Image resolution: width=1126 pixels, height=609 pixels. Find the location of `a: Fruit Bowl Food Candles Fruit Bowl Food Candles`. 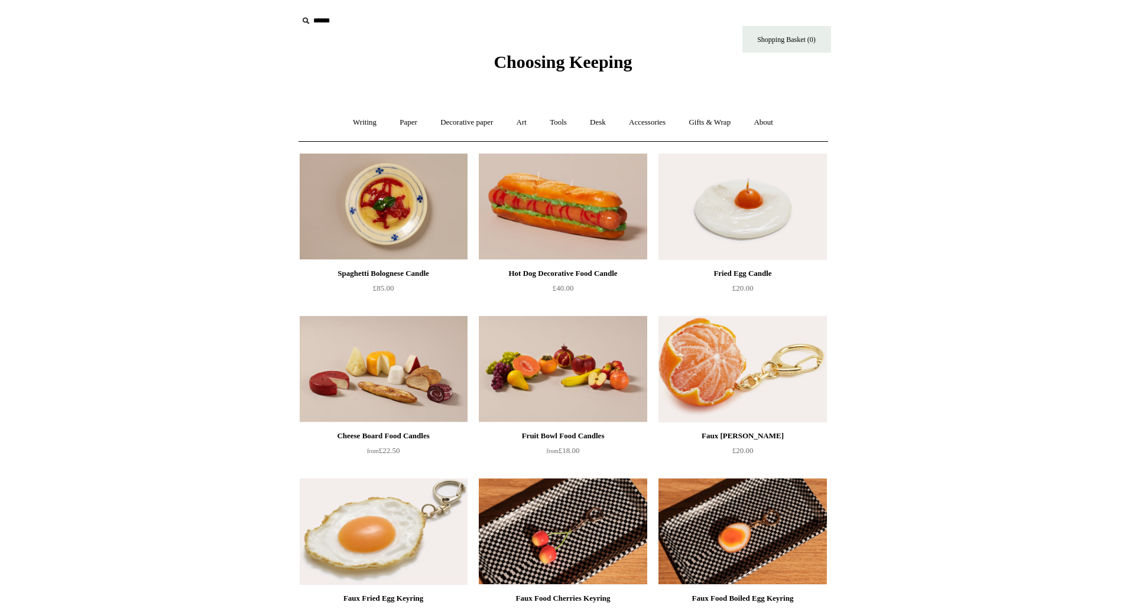

a: Fruit Bowl Food Candles Fruit Bowl Food Candles is located at coordinates (562, 369).